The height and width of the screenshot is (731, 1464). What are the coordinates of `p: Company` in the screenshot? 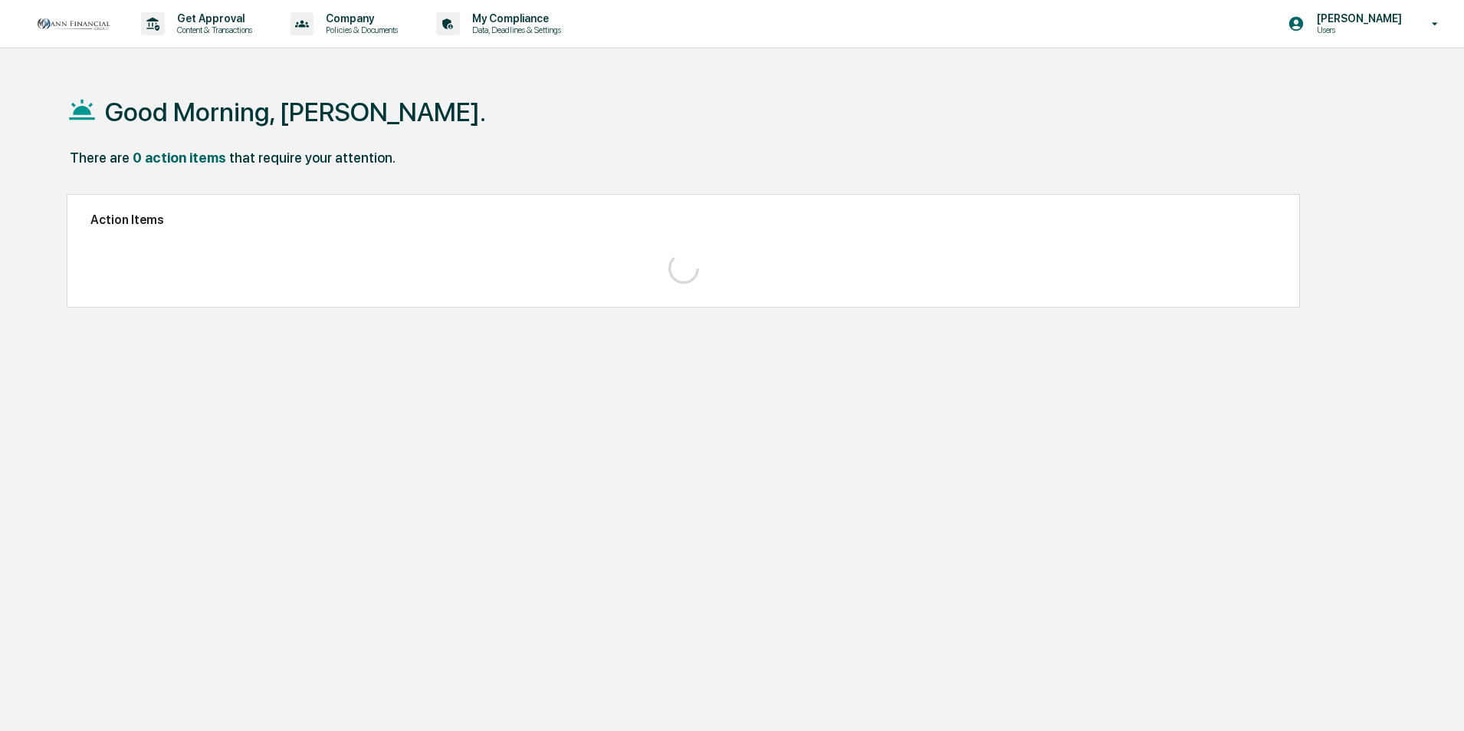 It's located at (360, 18).